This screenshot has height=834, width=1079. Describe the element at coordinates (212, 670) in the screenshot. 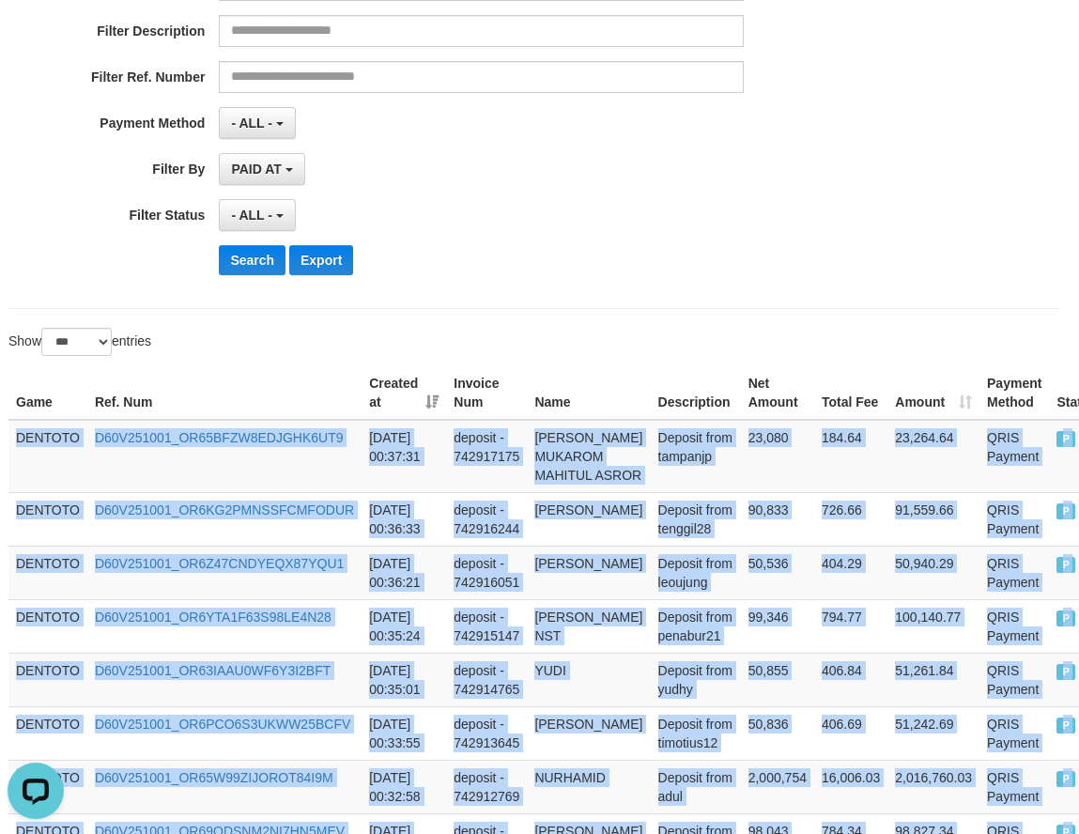

I see `a: D60V251001_OR63IAAU0WF6Y3I2BFT` at that location.